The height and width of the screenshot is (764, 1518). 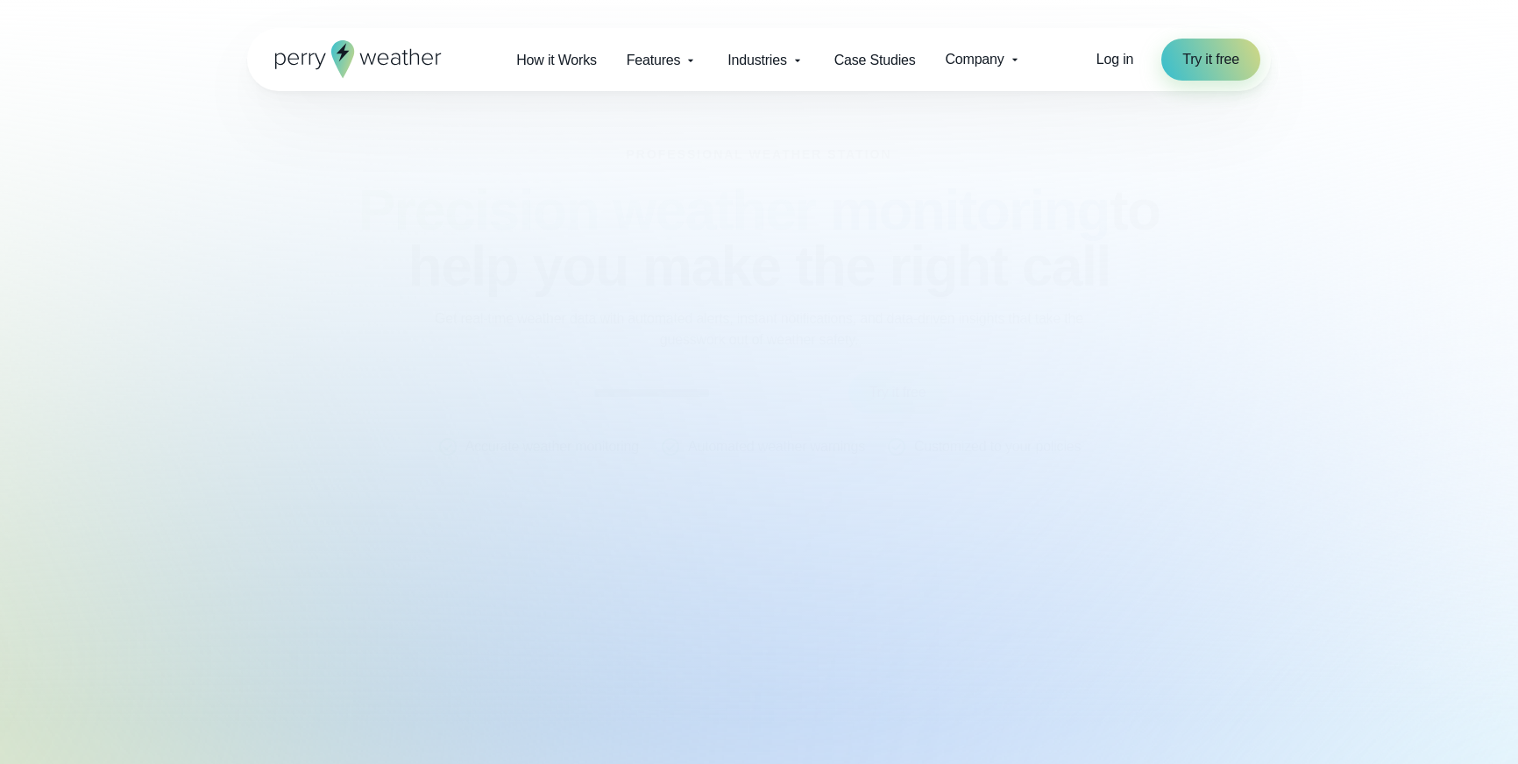 I want to click on span: Industries, so click(x=757, y=60).